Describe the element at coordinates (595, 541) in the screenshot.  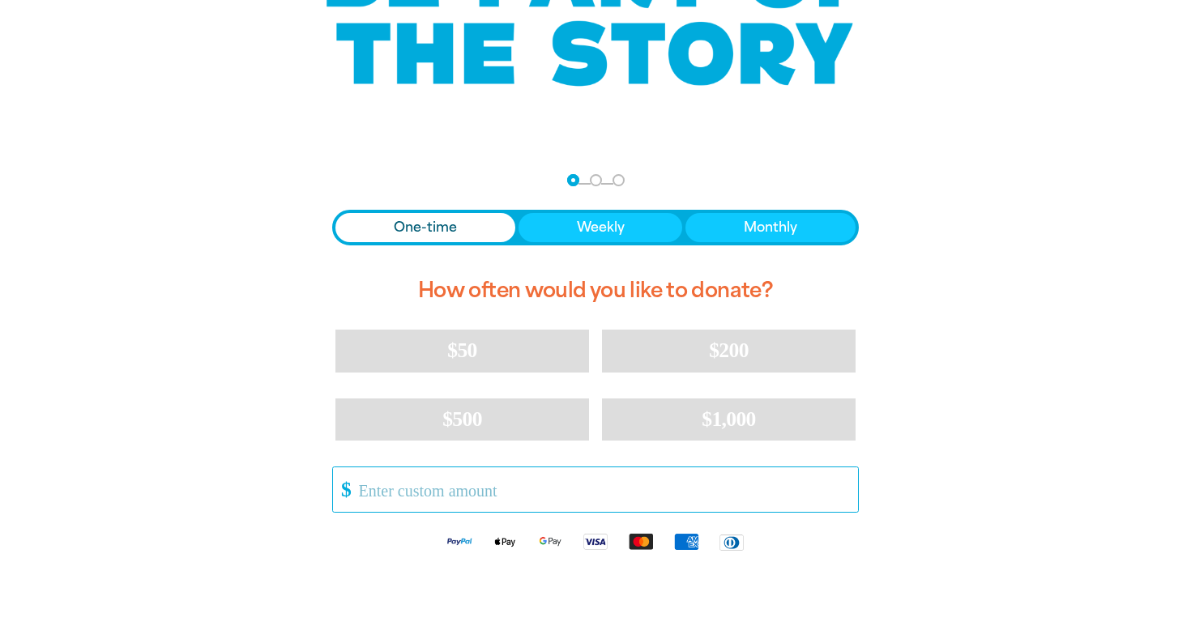
I see `div: Available payment methods` at that location.